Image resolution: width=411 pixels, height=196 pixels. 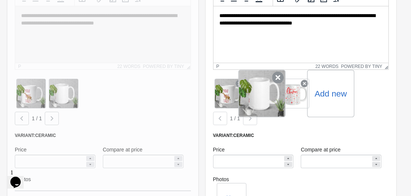 I want to click on div: p, so click(x=218, y=66).